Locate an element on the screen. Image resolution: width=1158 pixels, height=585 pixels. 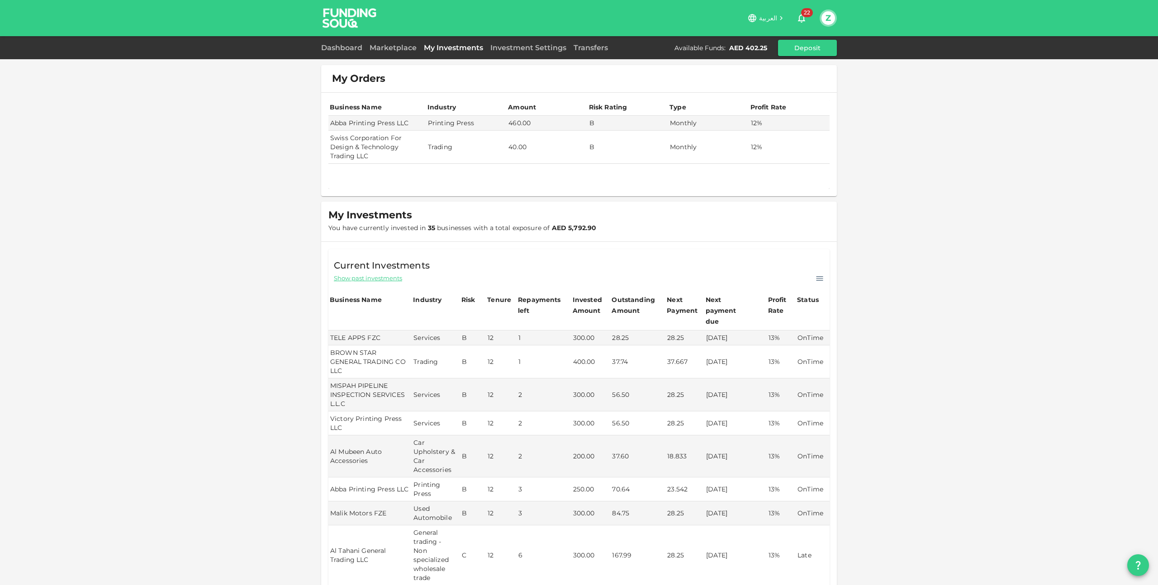
button: question is located at coordinates (1138, 565).